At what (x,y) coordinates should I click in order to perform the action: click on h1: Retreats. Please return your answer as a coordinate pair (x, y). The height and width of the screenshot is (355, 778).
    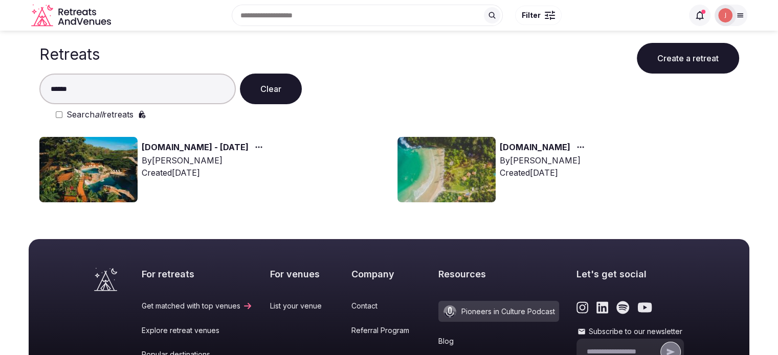
    Looking at the image, I should click on (70, 54).